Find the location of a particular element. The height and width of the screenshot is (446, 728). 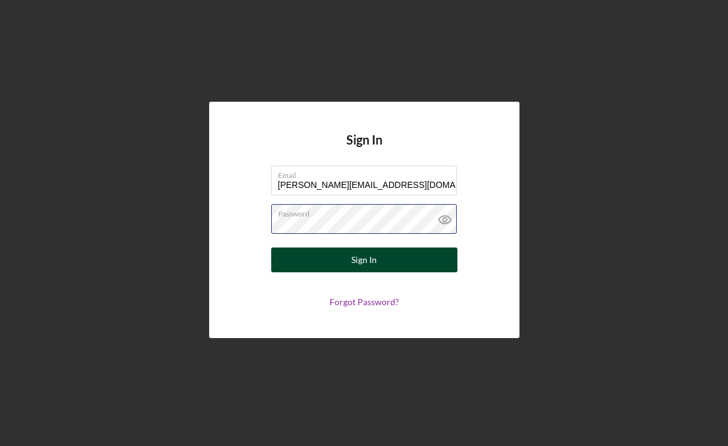

button: Sign In is located at coordinates (364, 260).